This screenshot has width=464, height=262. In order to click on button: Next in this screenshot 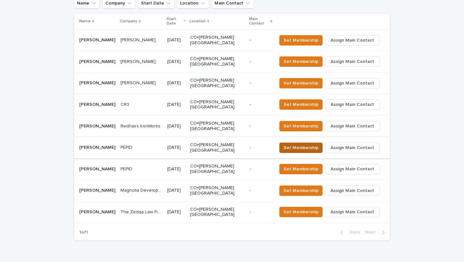, I will do `click(376, 232)`.